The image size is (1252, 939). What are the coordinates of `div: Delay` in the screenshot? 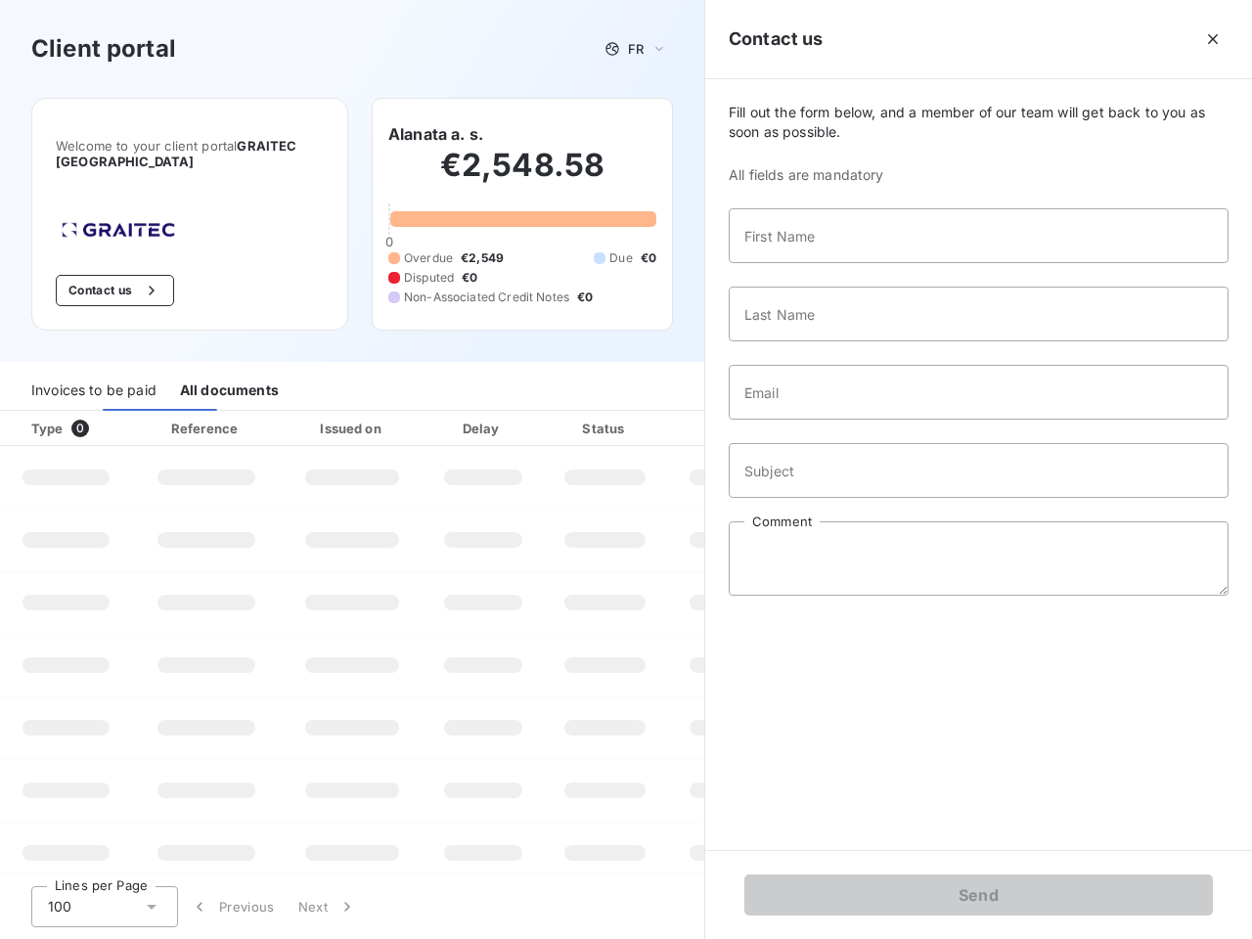 It's located at (483, 428).